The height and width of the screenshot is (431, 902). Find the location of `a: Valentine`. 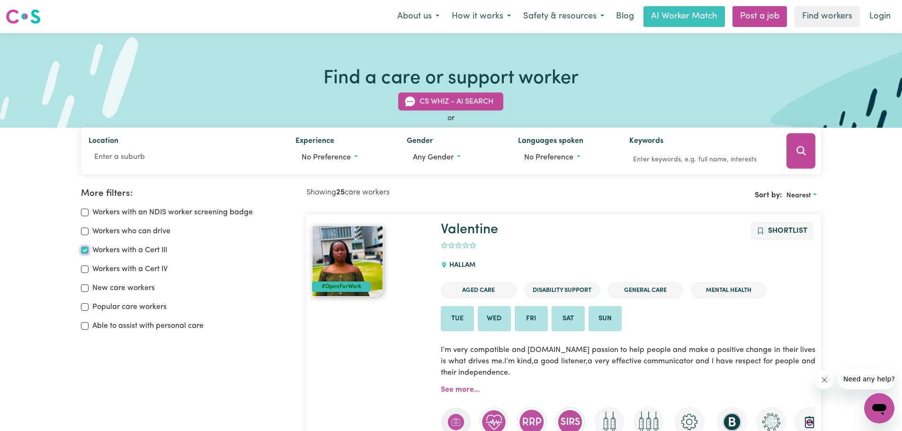

a: Valentine is located at coordinates (469, 230).